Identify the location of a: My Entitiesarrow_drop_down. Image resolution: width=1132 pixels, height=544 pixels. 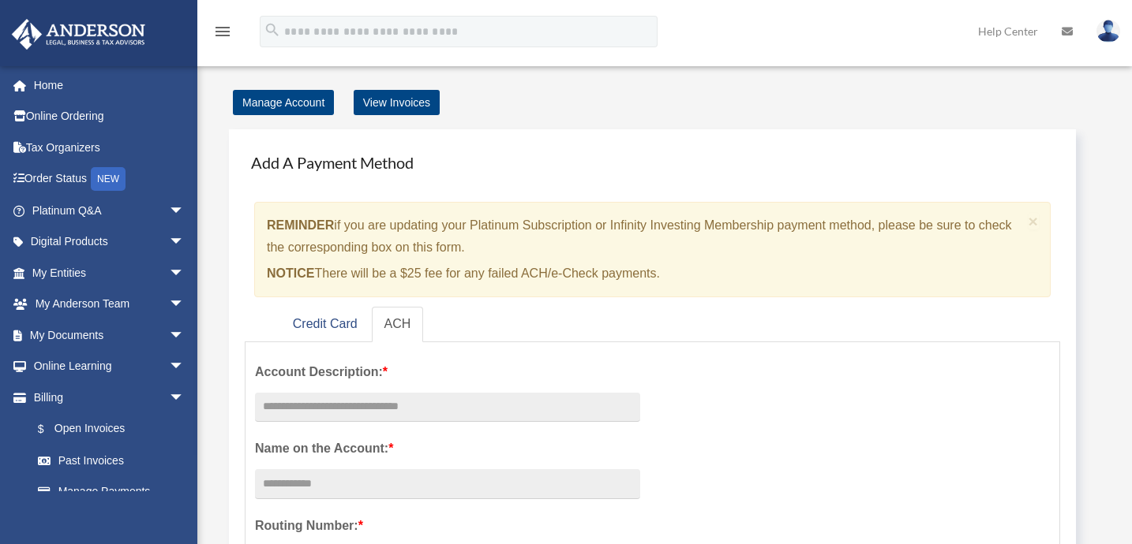
(110, 273).